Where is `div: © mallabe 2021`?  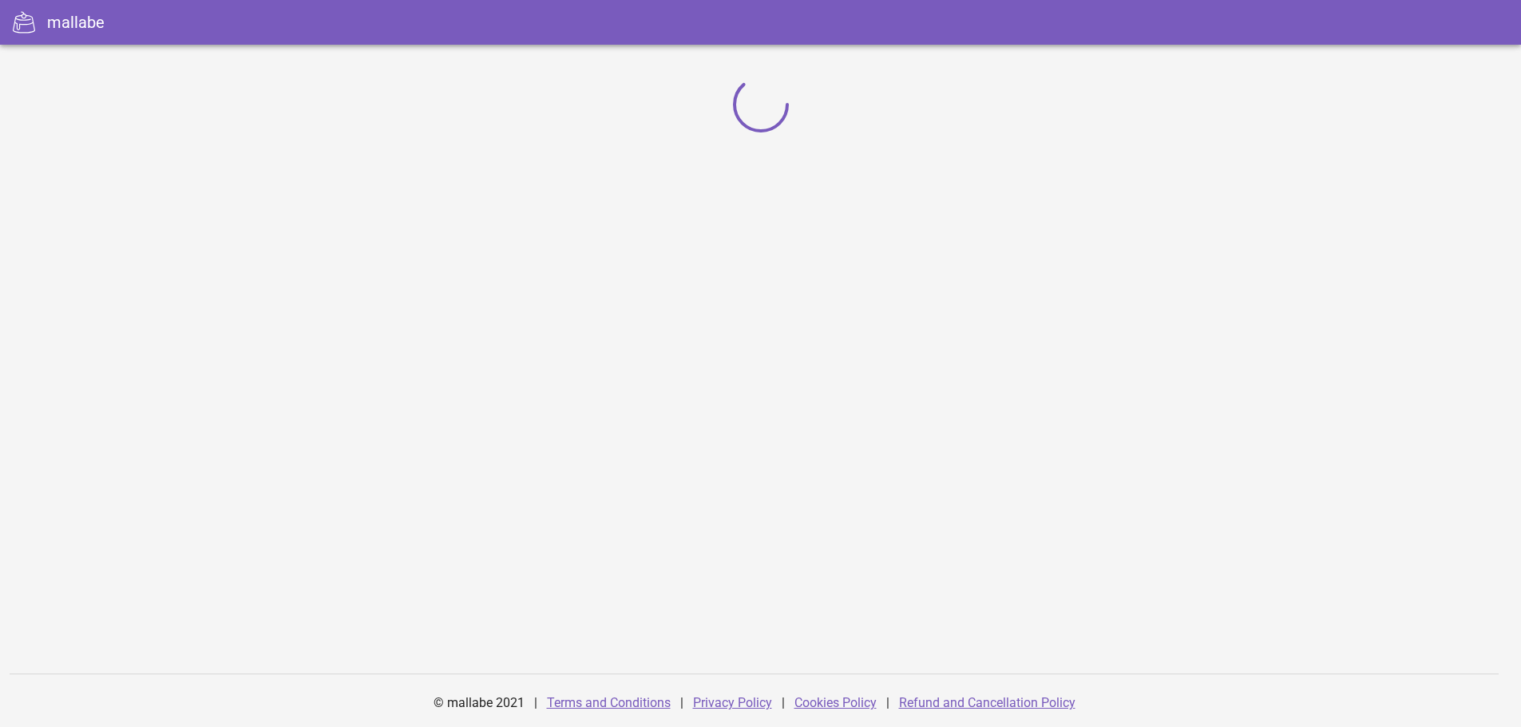 div: © mallabe 2021 is located at coordinates (479, 703).